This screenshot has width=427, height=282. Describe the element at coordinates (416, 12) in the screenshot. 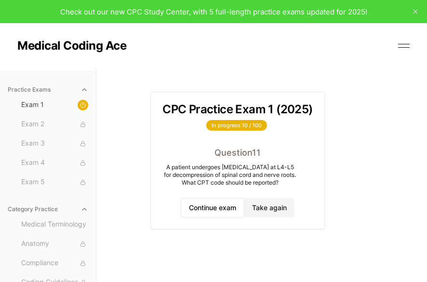

I see `button: close` at that location.